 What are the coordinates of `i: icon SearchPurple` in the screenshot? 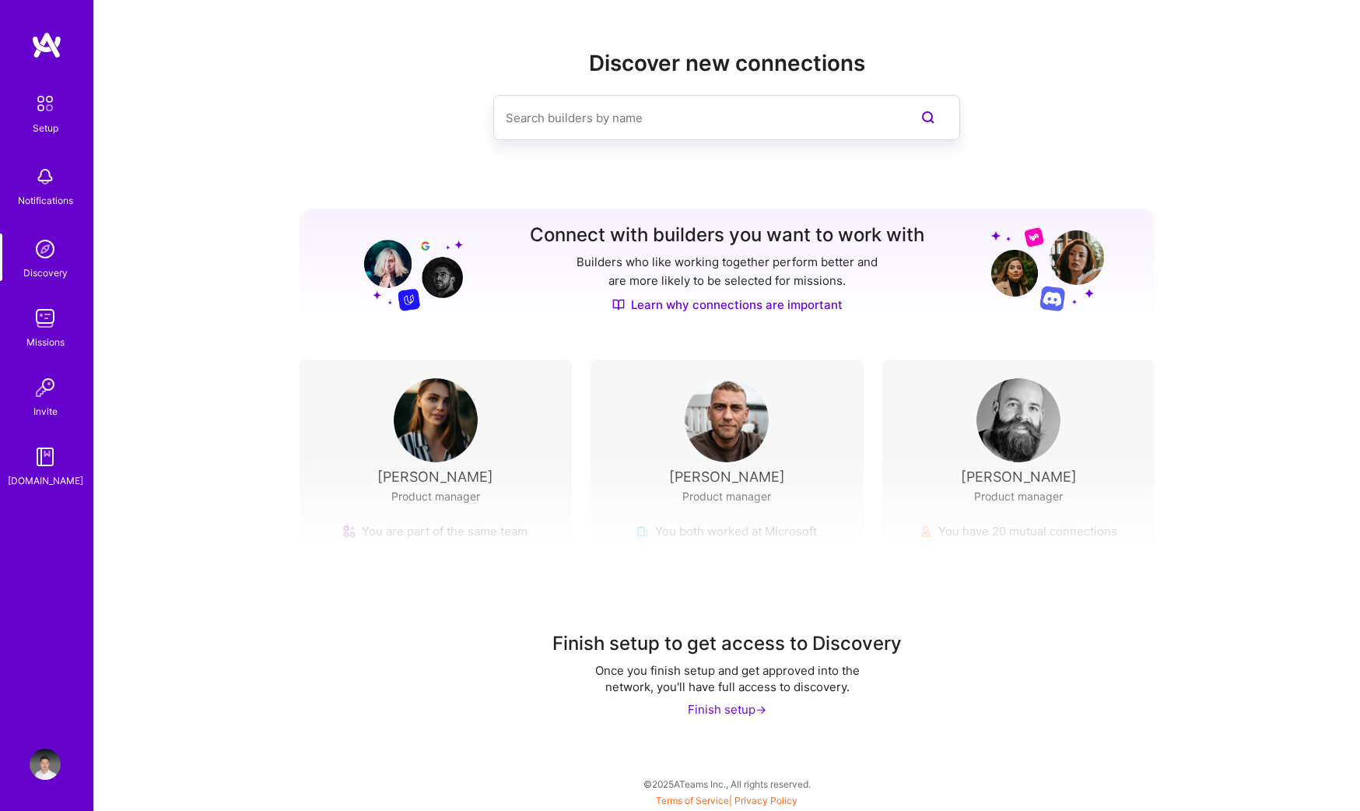 It's located at (928, 118).